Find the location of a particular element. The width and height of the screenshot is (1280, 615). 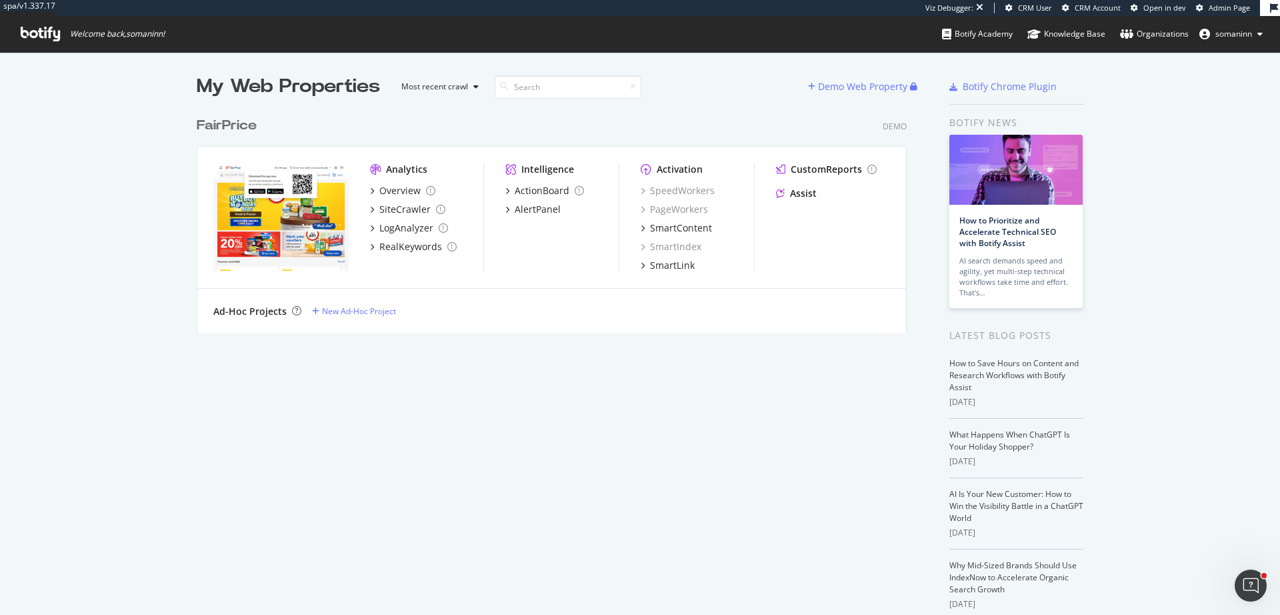

span: CRM Account is located at coordinates (1097, 7).